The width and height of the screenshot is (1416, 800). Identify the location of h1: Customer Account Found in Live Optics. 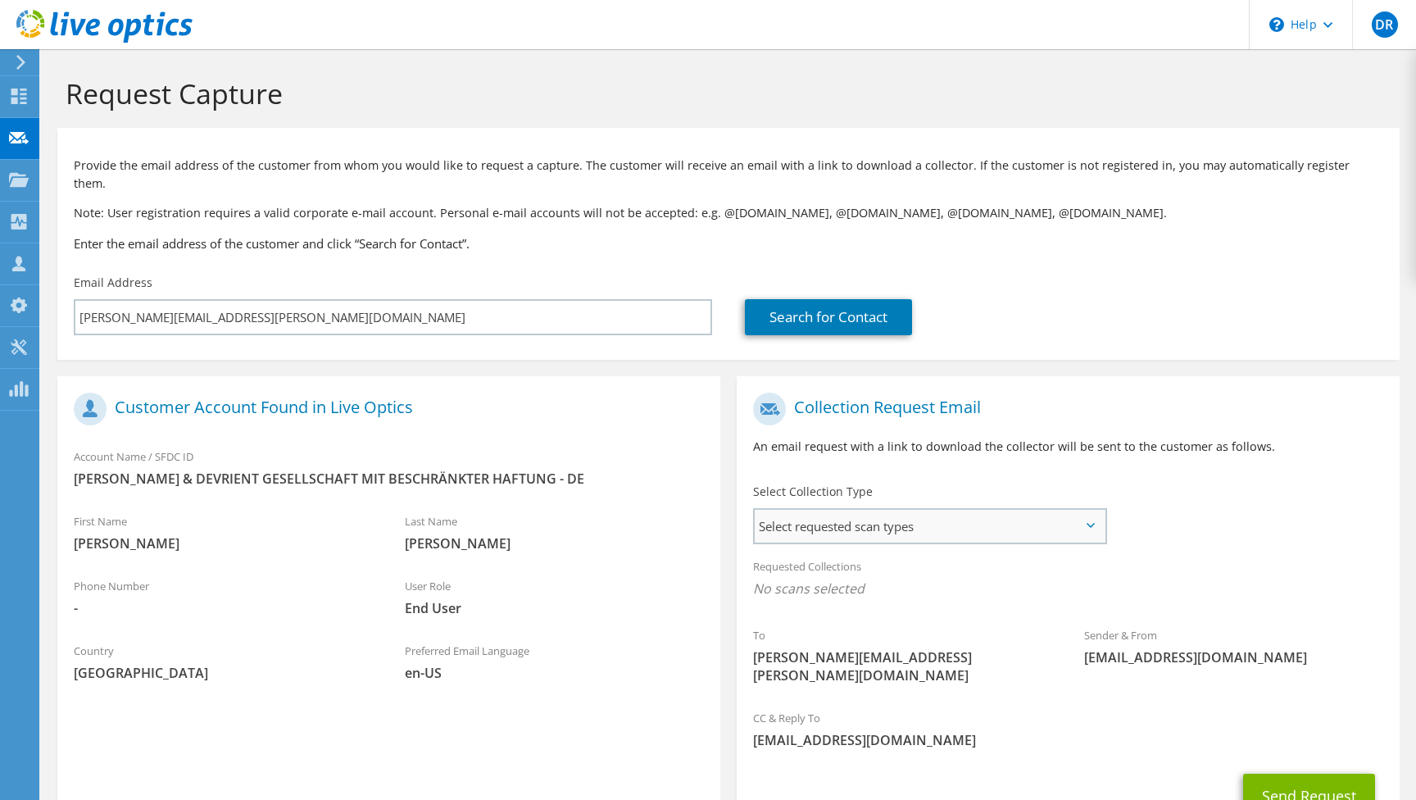
(384, 409).